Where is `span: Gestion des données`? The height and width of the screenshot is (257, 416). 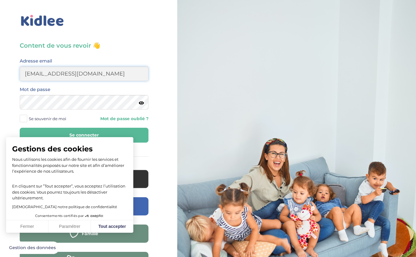 span: Gestion des données is located at coordinates (32, 247).